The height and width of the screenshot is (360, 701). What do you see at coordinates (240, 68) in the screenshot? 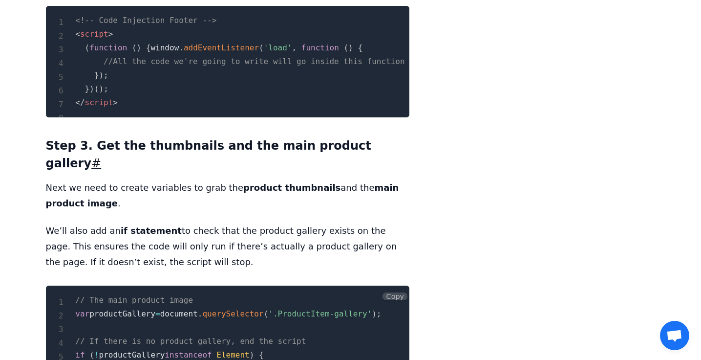
I see `span: window` at bounding box center [240, 68].